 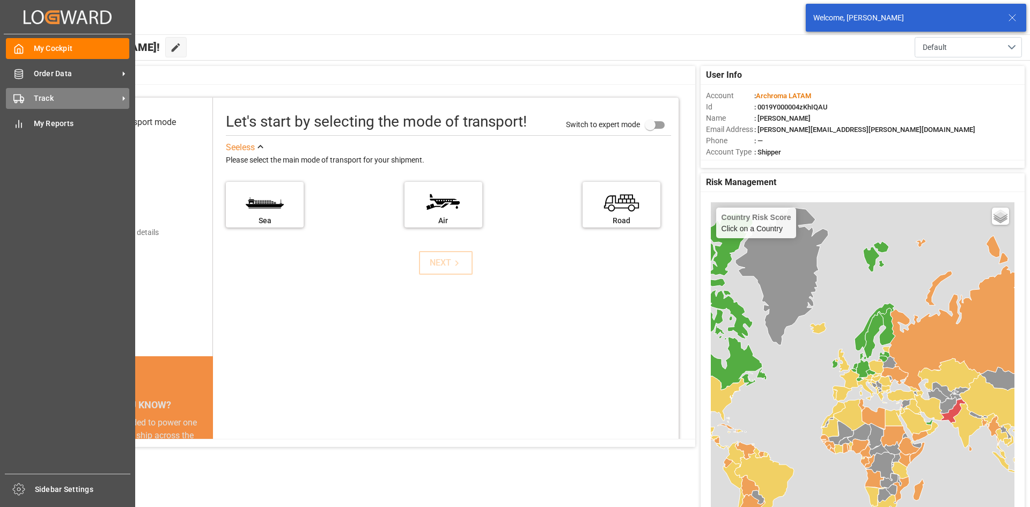 What do you see at coordinates (934, 47) in the screenshot?
I see `span: Default` at bounding box center [934, 47].